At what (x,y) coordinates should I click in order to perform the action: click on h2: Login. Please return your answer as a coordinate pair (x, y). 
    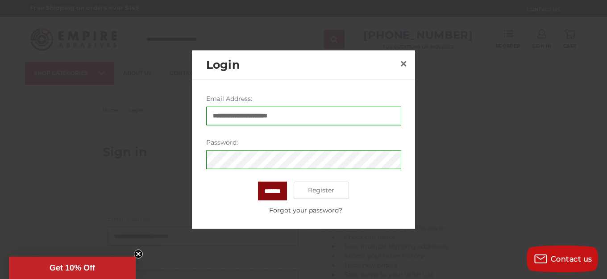
    Looking at the image, I should click on (301, 65).